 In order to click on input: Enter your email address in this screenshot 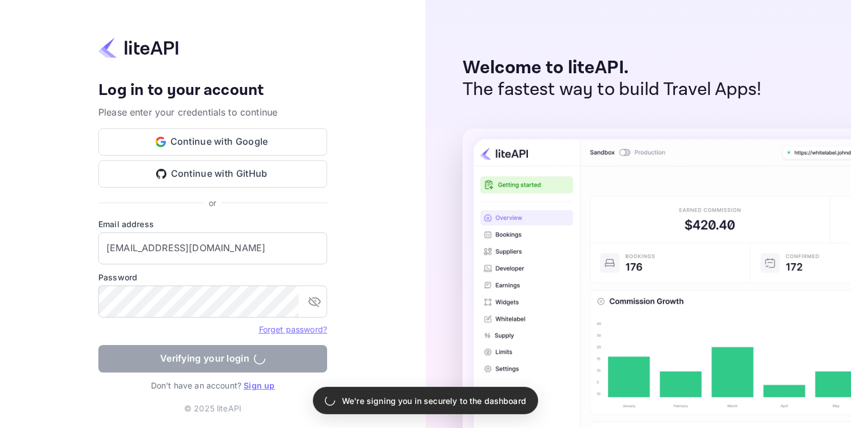, I will do `click(213, 248)`.